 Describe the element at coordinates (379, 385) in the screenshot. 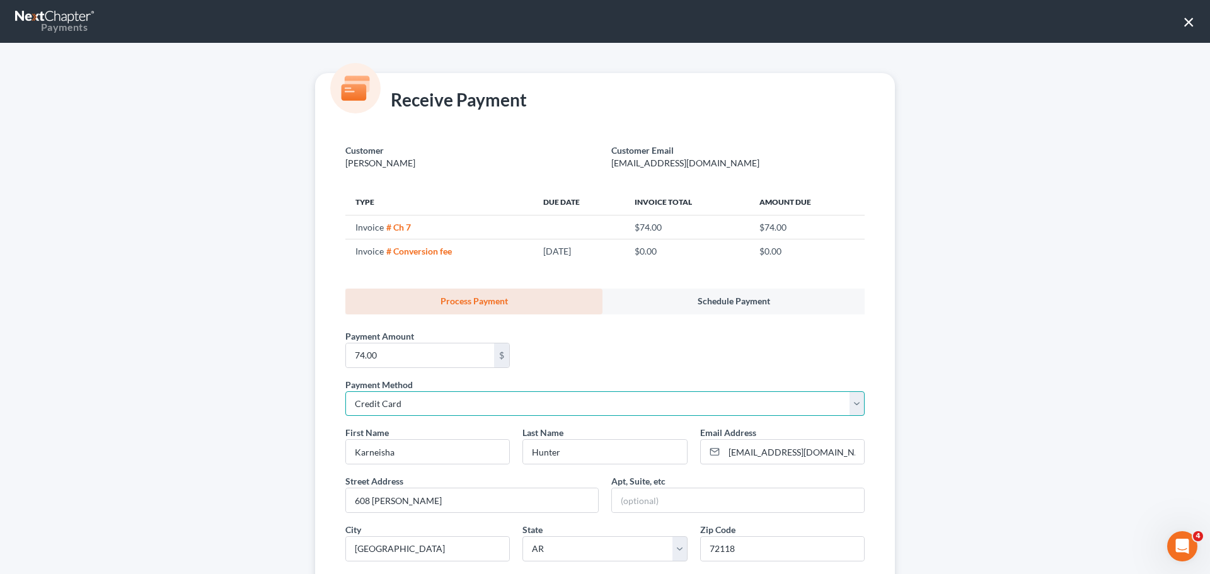

I see `span: Payment Method` at that location.